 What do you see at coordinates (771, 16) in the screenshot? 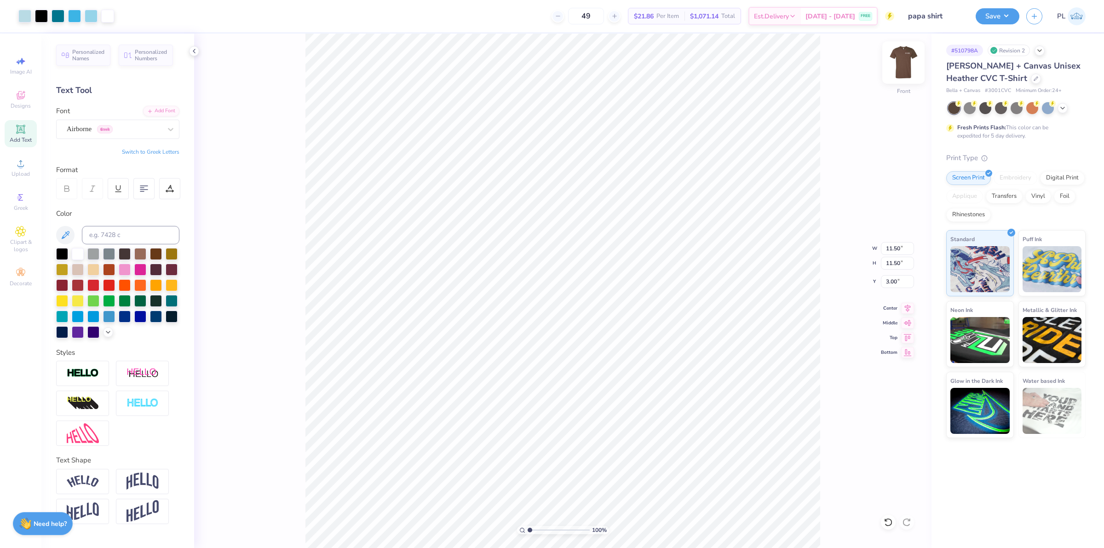
I see `span: Est. Delivery` at bounding box center [771, 16].